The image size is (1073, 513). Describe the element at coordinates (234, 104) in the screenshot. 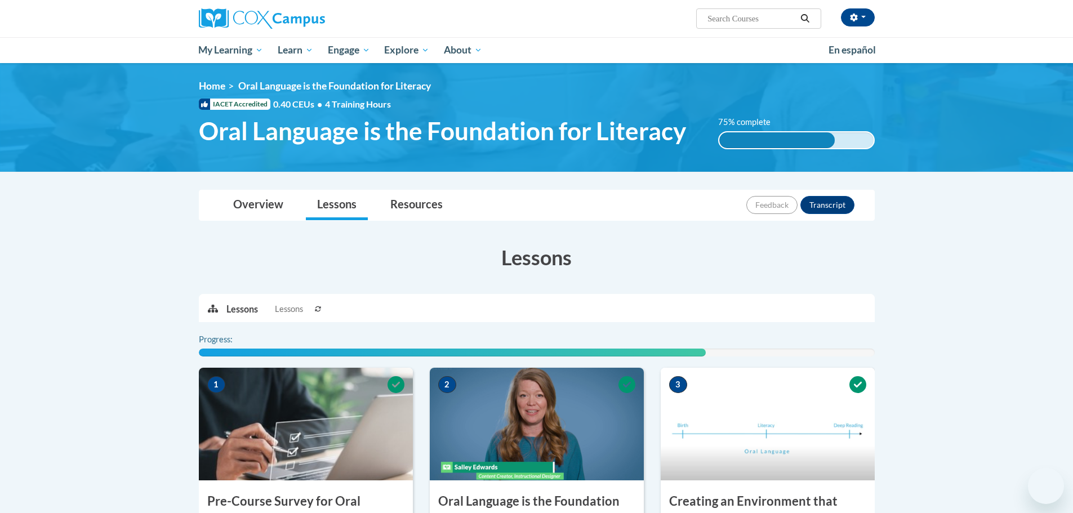

I see `span: IACET Accredited` at that location.